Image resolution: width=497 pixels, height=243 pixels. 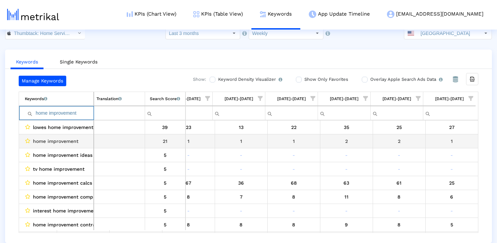 I want to click on div: Data grid, so click(x=248, y=162).